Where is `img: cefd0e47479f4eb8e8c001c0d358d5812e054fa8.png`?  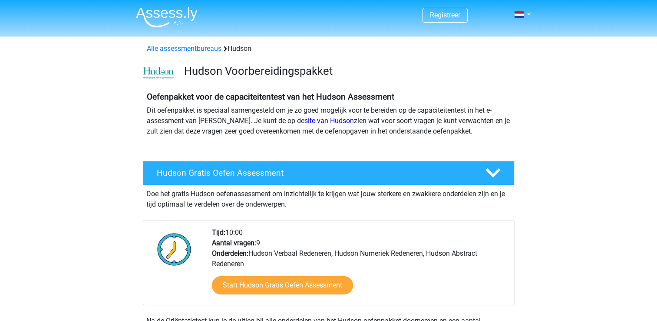 img: cefd0e47479f4eb8e8c001c0d358d5812e054fa8.png is located at coordinates (159, 73).